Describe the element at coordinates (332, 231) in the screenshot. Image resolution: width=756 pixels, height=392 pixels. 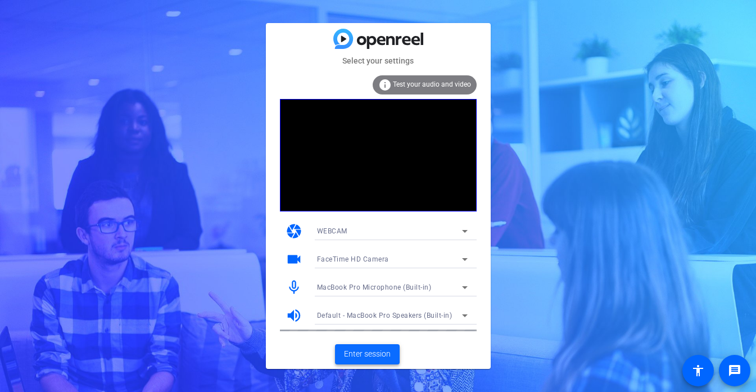
I see `span: WEBCAM` at that location.